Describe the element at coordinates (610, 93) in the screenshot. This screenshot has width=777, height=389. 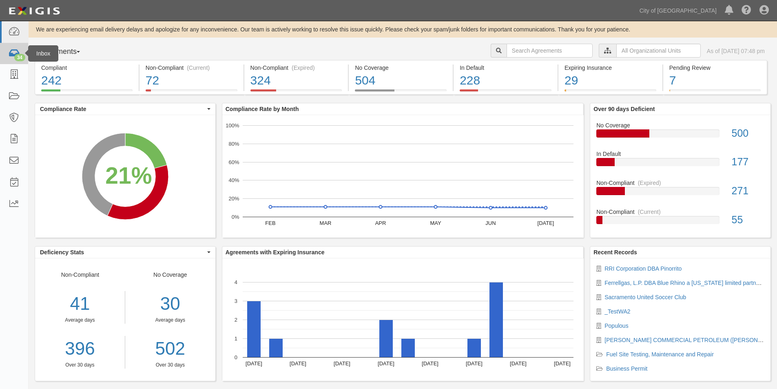
I see `a: Expiring Insurance29` at that location.